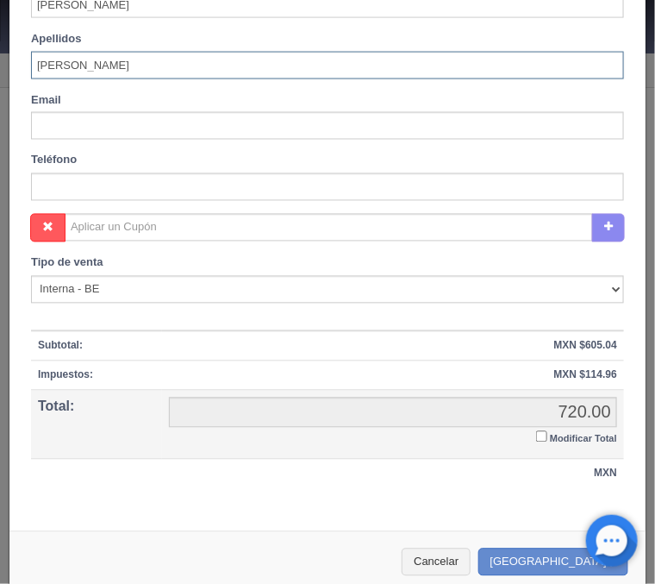 The height and width of the screenshot is (584, 655). I want to click on input: Aplicar un Cupón, so click(329, 228).